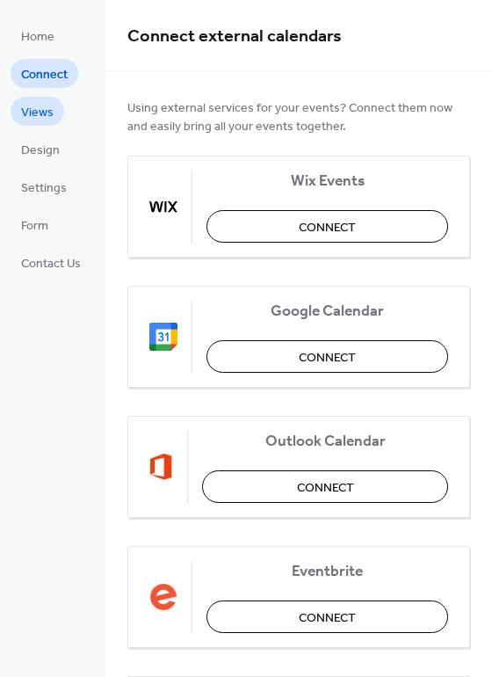 The width and height of the screenshot is (492, 677). I want to click on span: Eventbrite, so click(327, 572).